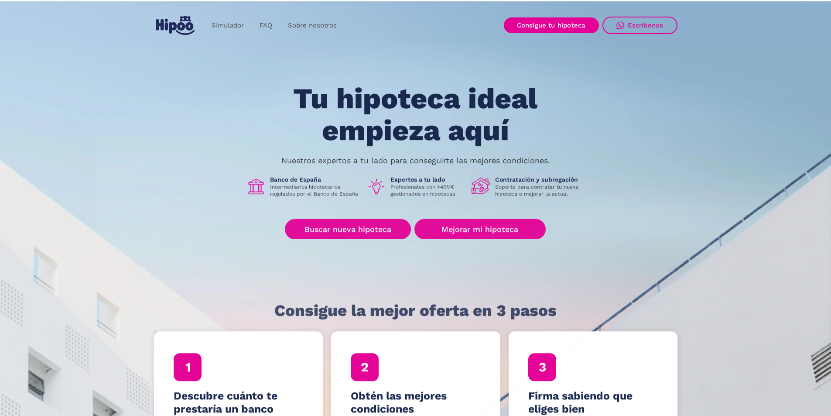 Image resolution: width=831 pixels, height=416 pixels. What do you see at coordinates (312, 25) in the screenshot?
I see `a: Sobre nosotros` at bounding box center [312, 25].